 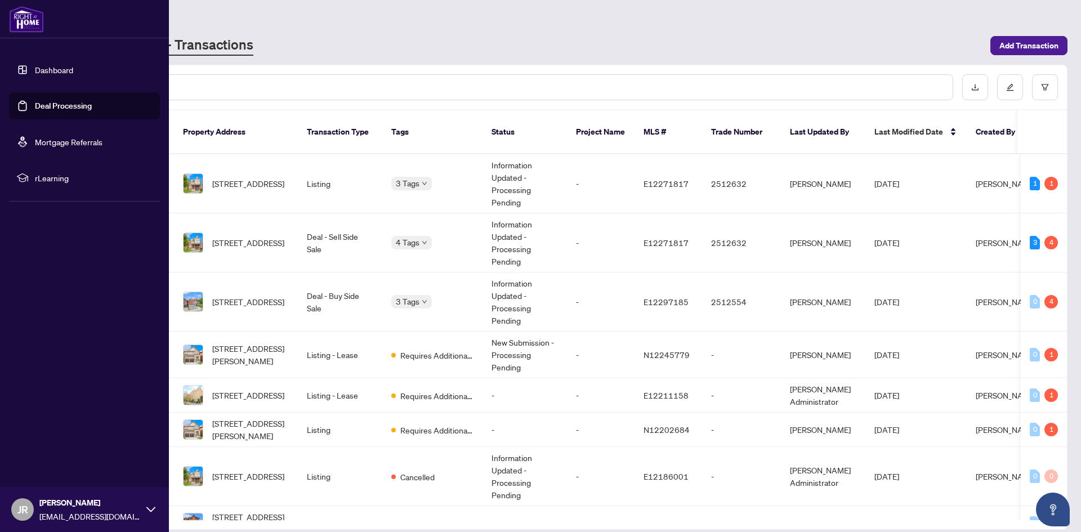 What do you see at coordinates (408, 301) in the screenshot?
I see `span: 3 Tags` at bounding box center [408, 301].